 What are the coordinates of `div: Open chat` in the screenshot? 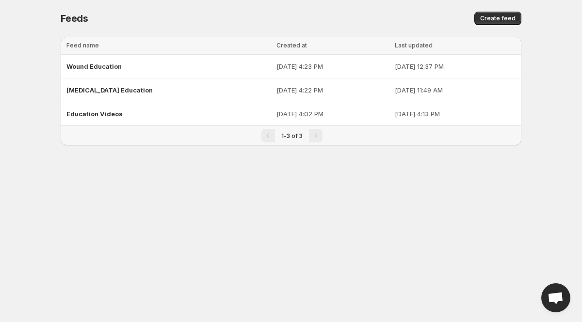 It's located at (555, 298).